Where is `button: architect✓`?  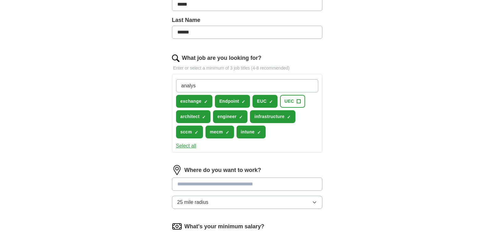
button: architect✓ is located at coordinates (193, 116).